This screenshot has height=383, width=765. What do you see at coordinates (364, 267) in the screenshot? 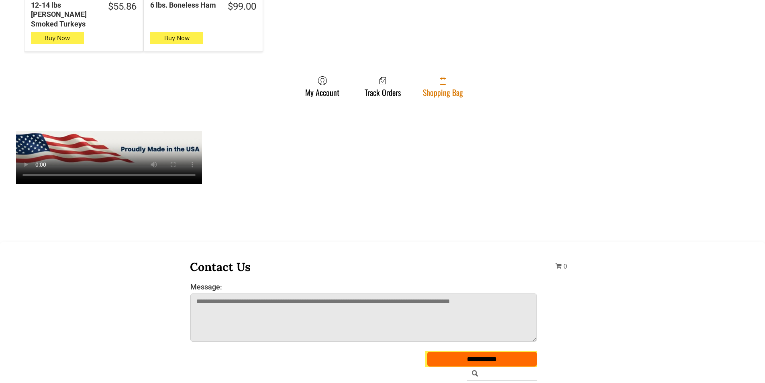
I see `h3: Contact Us` at bounding box center [364, 267].